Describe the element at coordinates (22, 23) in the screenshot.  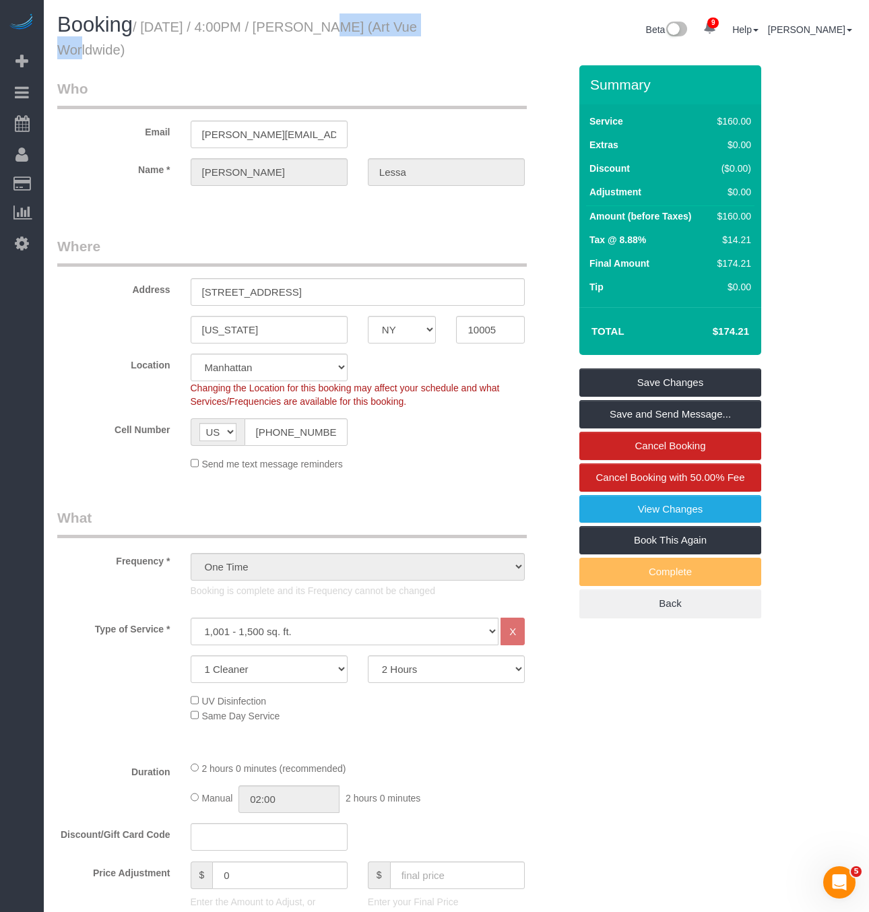
I see `img: Automaid Logo` at that location.